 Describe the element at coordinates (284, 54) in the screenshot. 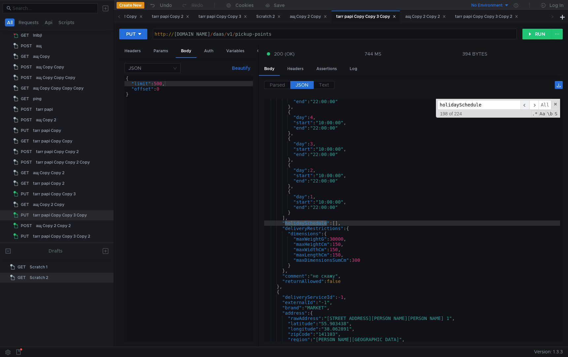

I see `span: 200 (OK)` at that location.